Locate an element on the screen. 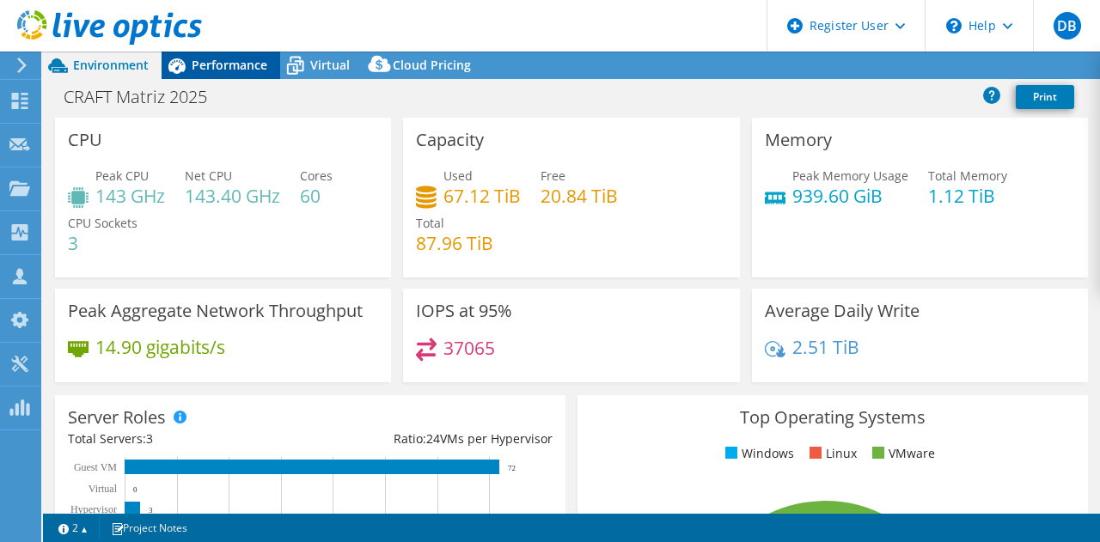 The width and height of the screenshot is (1100, 542). h4: 1.12 TiB is located at coordinates (968, 196).